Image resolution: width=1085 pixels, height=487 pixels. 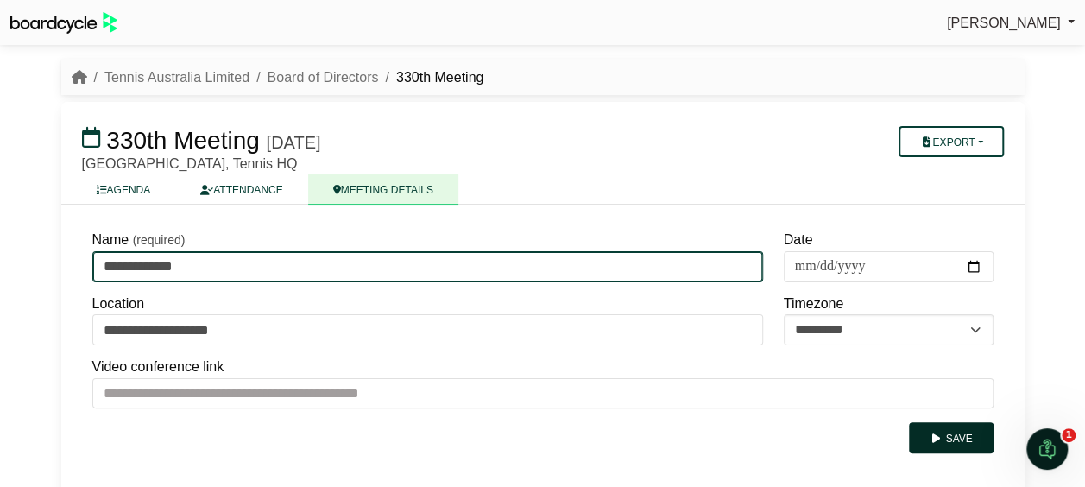 What do you see at coordinates (323, 77) in the screenshot?
I see `a: Board of Directors` at bounding box center [323, 77].